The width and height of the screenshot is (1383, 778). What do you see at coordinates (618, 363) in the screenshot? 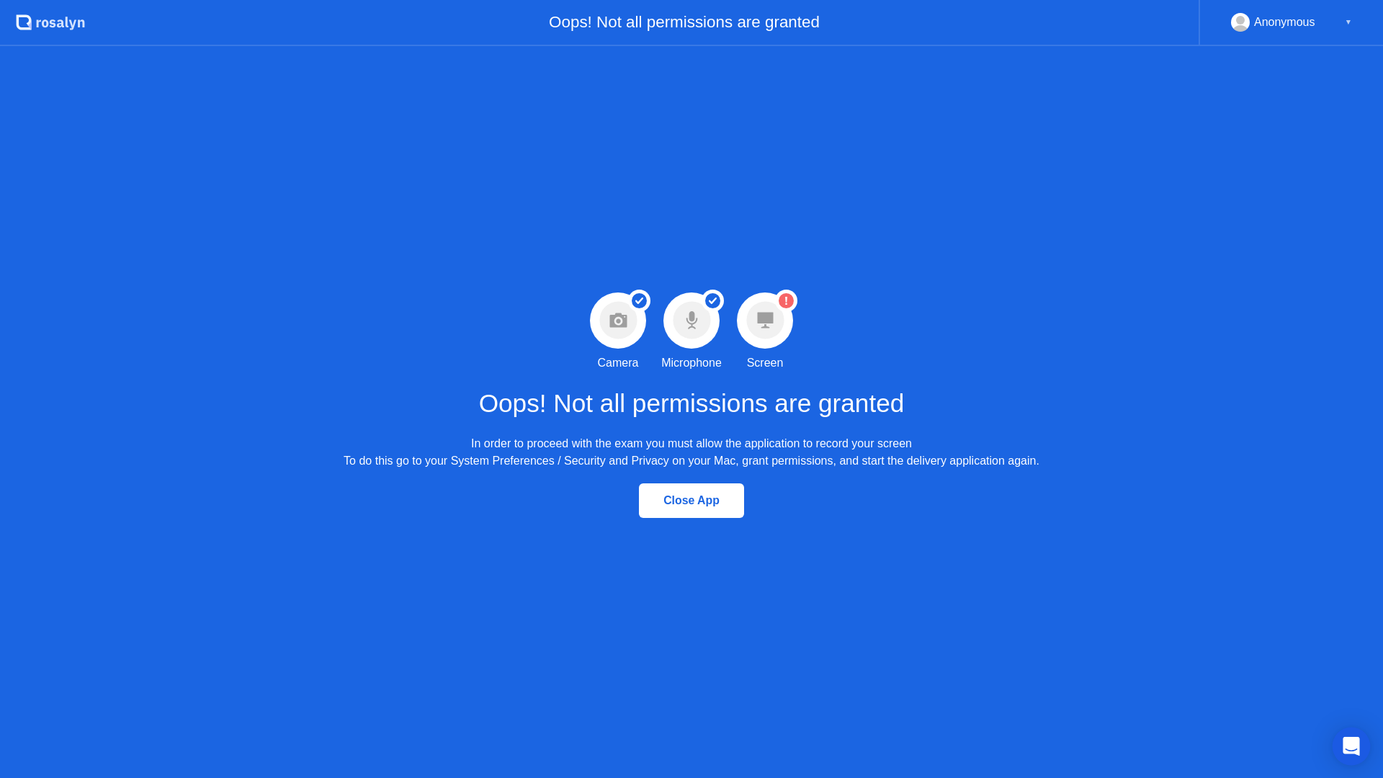
I see `div: Camera` at bounding box center [618, 363].